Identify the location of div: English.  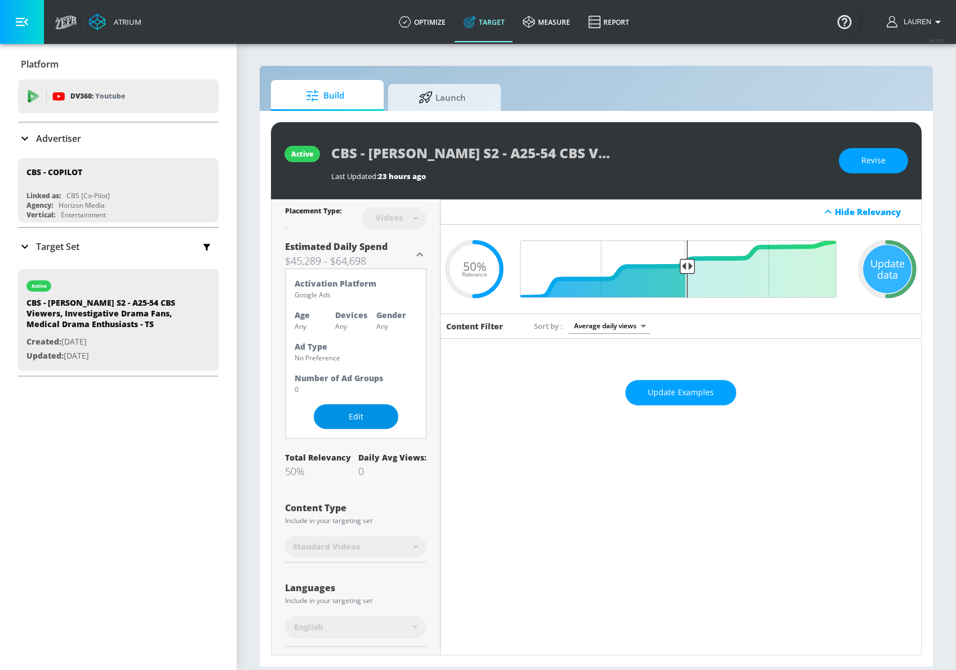
(356, 628).